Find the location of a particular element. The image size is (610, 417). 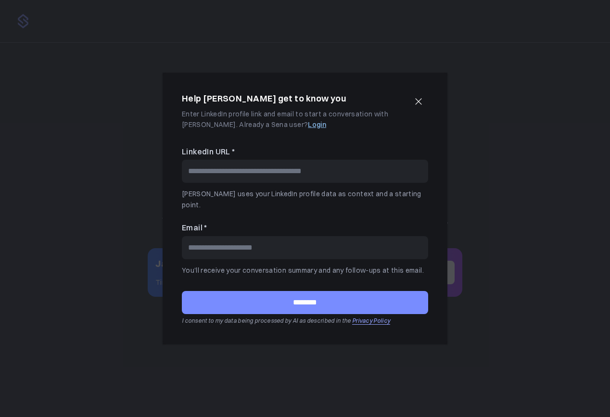

p: You’ll receive your conversation summary and any follow-ups at this email. is located at coordinates (305, 270).